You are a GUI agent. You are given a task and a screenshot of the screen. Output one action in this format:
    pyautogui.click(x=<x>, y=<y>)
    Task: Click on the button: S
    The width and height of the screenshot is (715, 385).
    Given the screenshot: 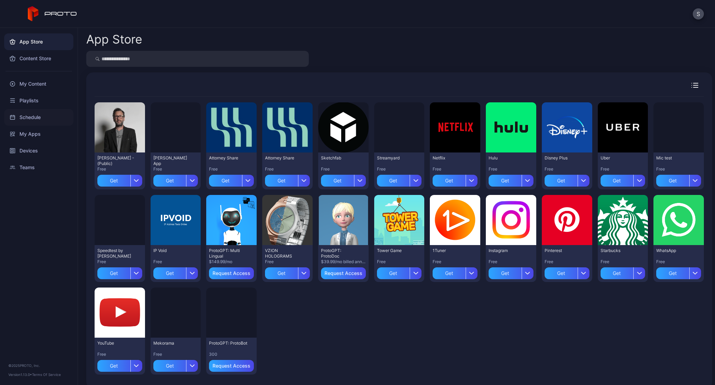 What is the action you would take?
    pyautogui.click(x=699, y=14)
    